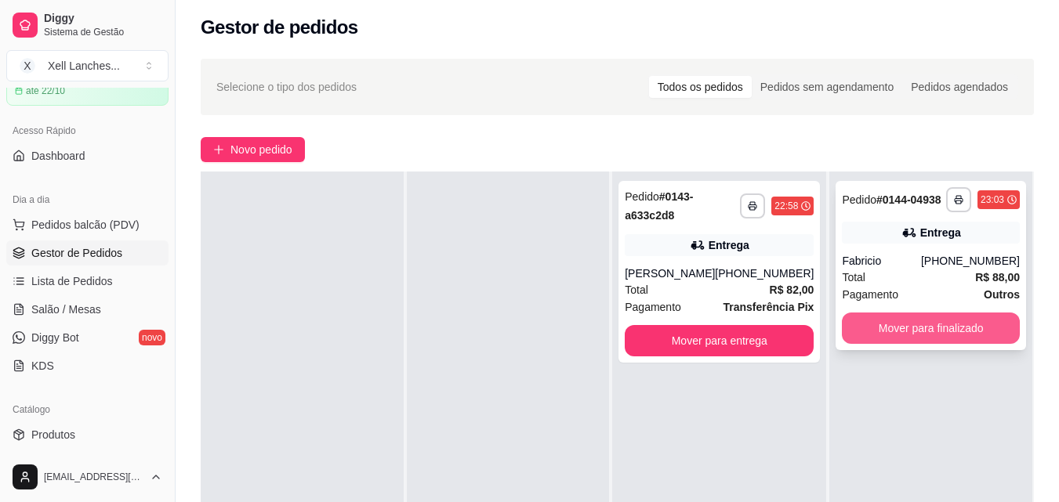 Image resolution: width=1059 pixels, height=502 pixels. What do you see at coordinates (87, 225) in the screenshot?
I see `button: Pedidos balcão (PDV)` at bounding box center [87, 225].